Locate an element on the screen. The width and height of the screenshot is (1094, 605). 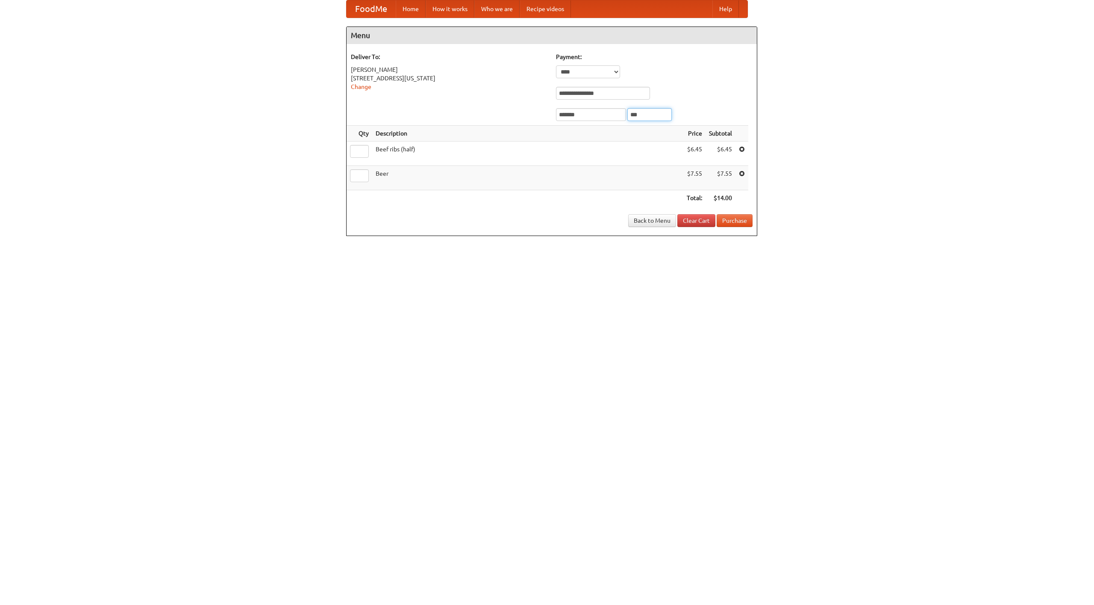
td: Beer is located at coordinates (528, 178).